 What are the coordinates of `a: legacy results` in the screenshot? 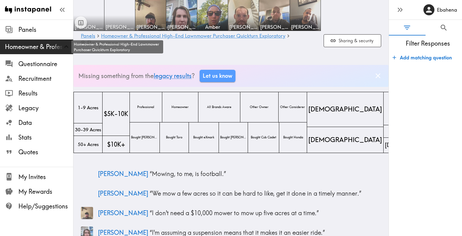 It's located at (173, 76).